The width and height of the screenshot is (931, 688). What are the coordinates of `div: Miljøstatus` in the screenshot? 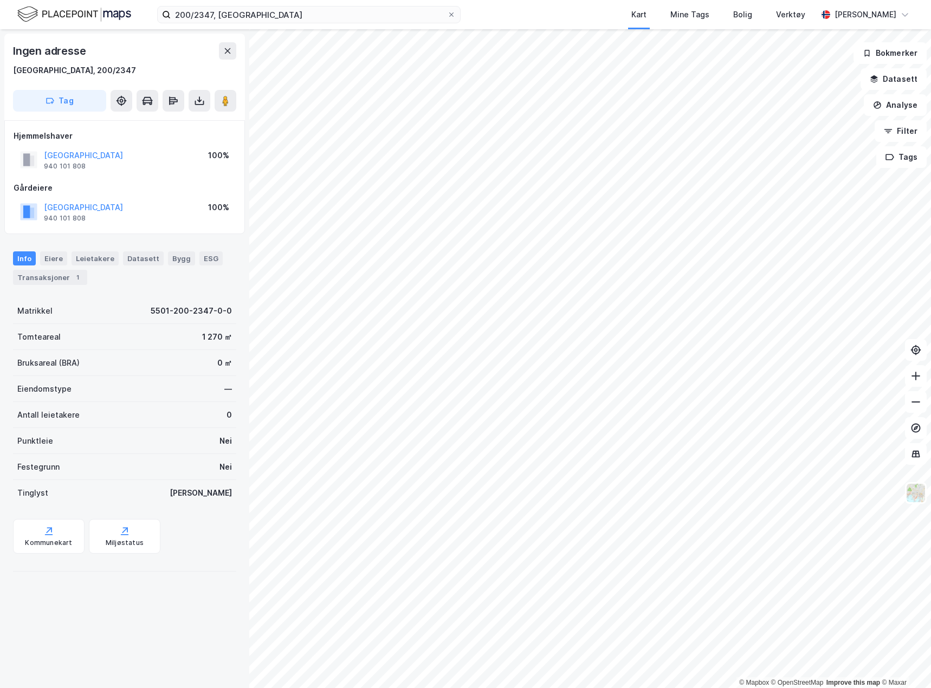 It's located at (125, 543).